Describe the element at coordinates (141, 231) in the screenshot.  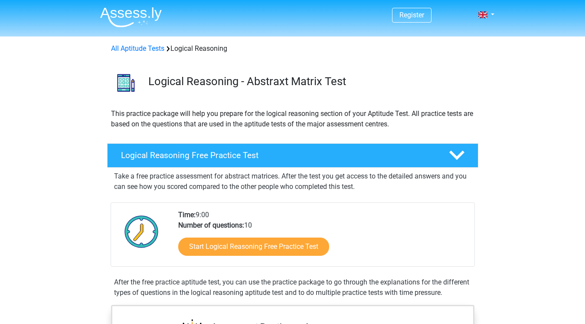
I see `img: Clock` at that location.